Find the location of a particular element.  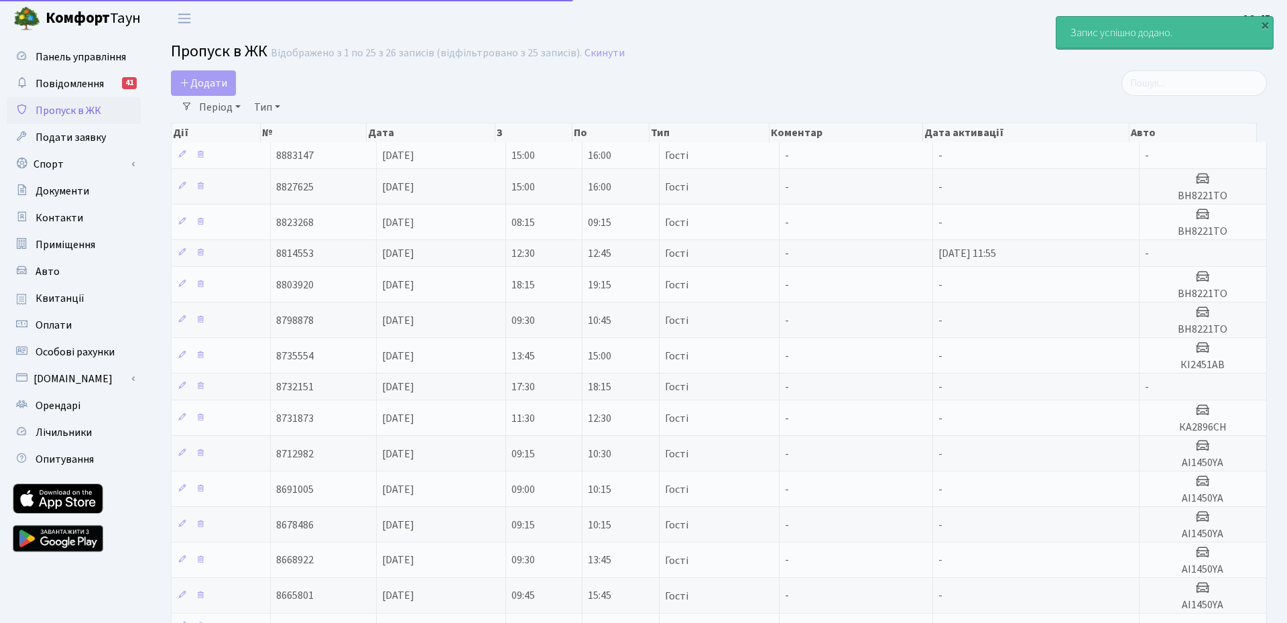

a: Подати заявку is located at coordinates (74, 137).